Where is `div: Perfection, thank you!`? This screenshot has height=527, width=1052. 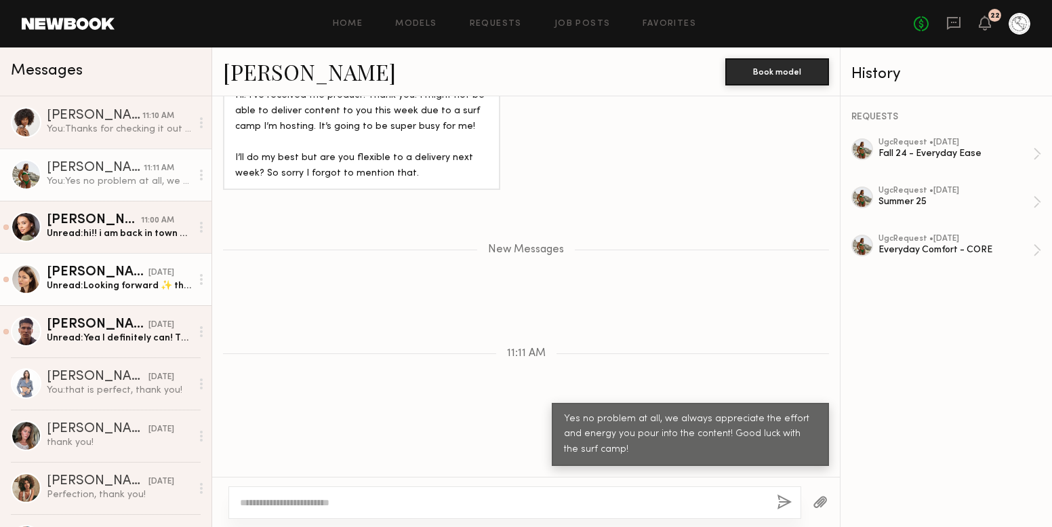 div: Perfection, thank you! is located at coordinates (119, 494).